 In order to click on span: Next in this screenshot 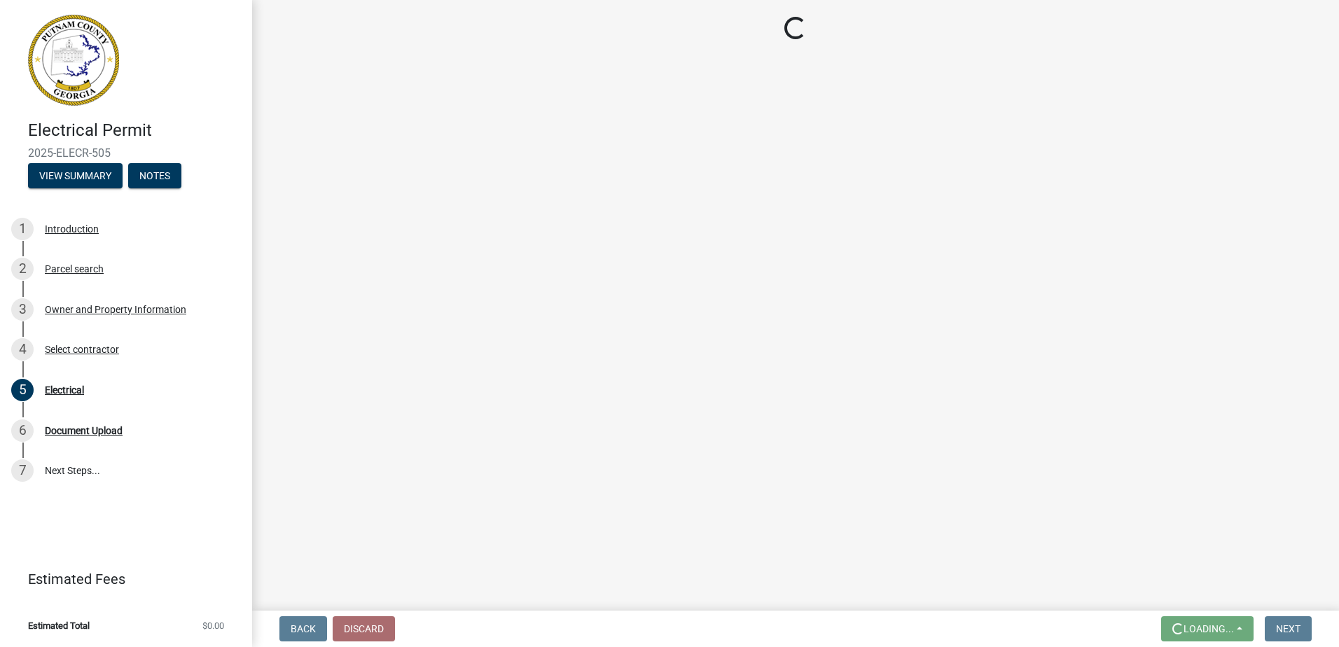, I will do `click(1288, 629)`.